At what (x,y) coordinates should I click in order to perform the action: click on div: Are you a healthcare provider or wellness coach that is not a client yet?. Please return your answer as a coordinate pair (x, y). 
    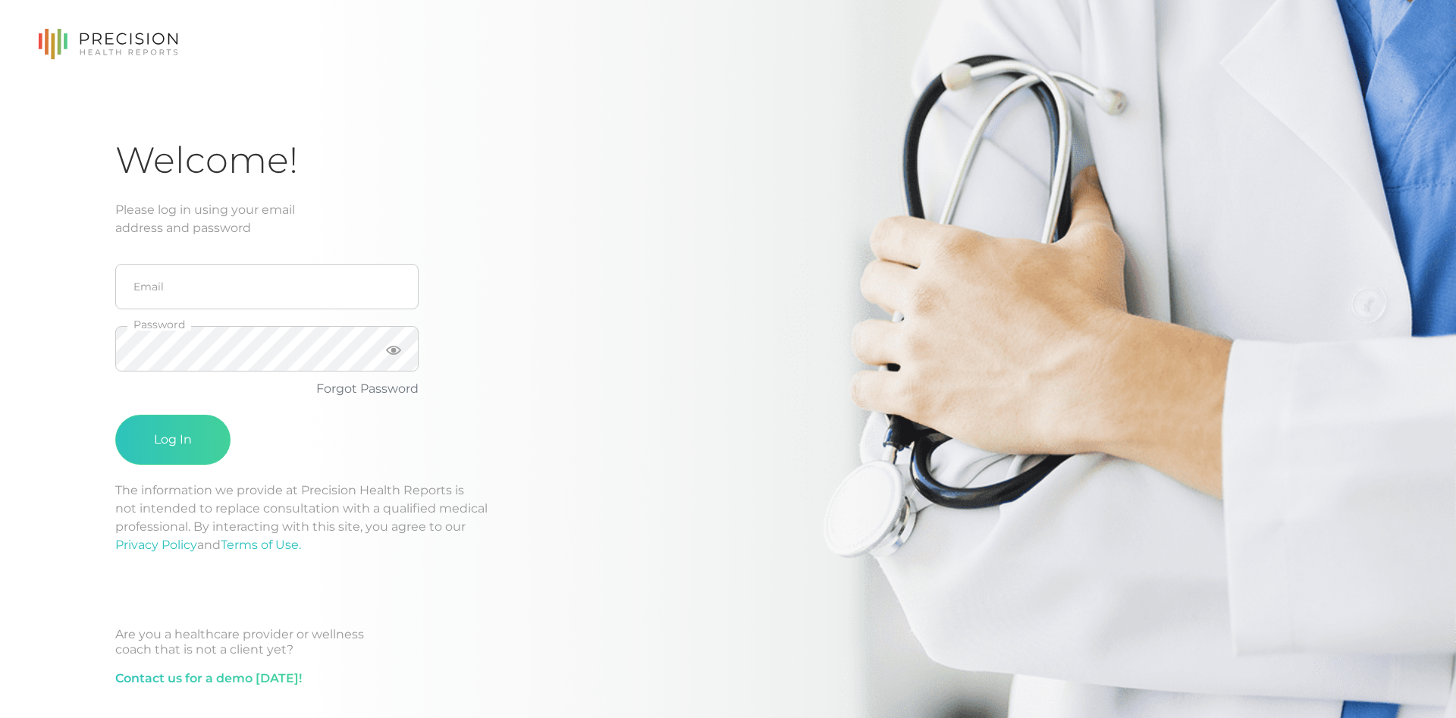
    Looking at the image, I should click on (728, 642).